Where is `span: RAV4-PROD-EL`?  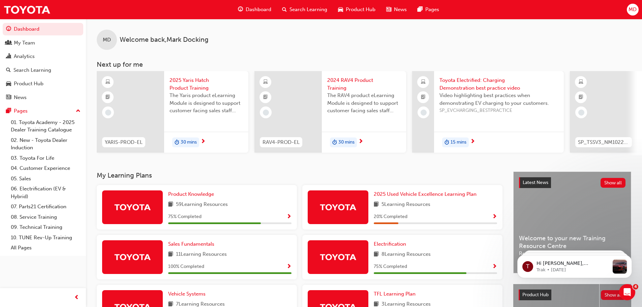 span: RAV4-PROD-EL is located at coordinates (281, 142).